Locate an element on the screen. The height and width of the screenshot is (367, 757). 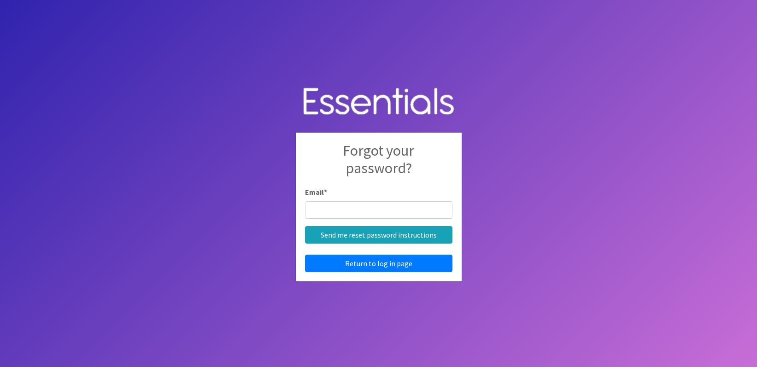
label: Email is located at coordinates (316, 192).